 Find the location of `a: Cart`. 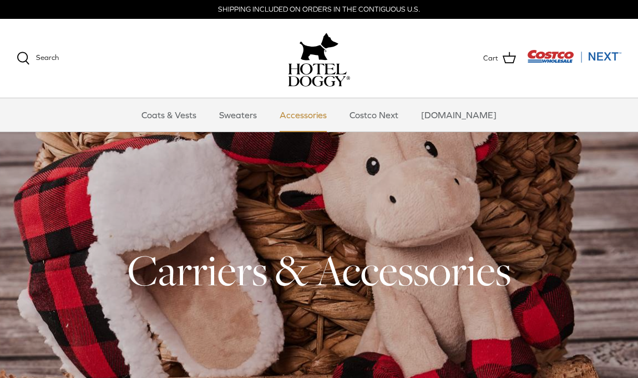

a: Cart is located at coordinates (500, 58).